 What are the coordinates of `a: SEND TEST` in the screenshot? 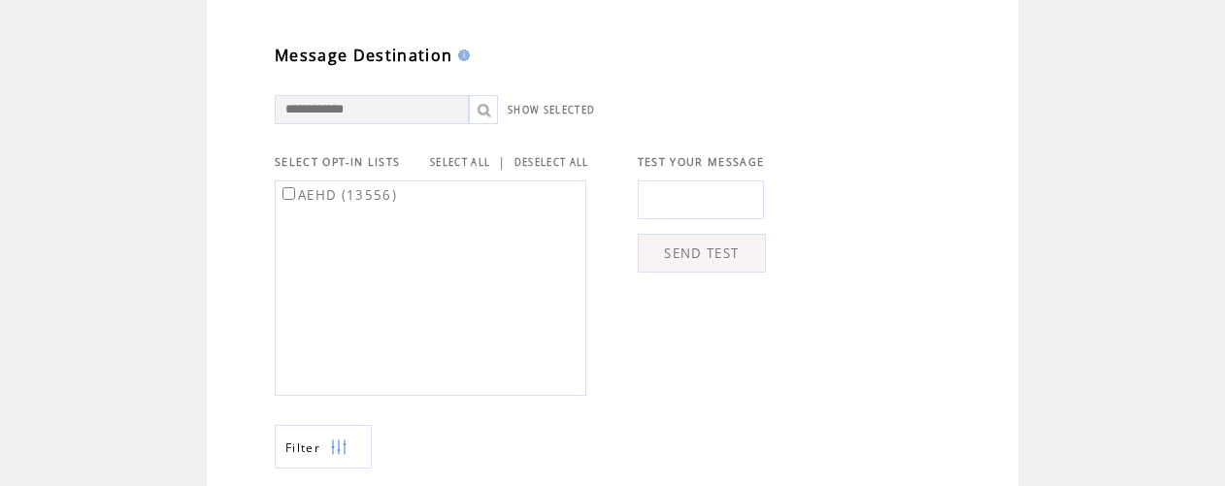 It's located at (702, 253).